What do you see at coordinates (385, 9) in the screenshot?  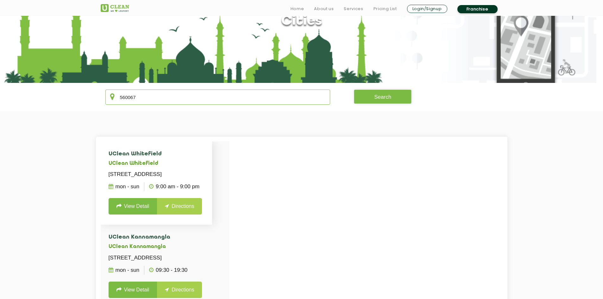 I see `a: Pricing List` at bounding box center [385, 9].